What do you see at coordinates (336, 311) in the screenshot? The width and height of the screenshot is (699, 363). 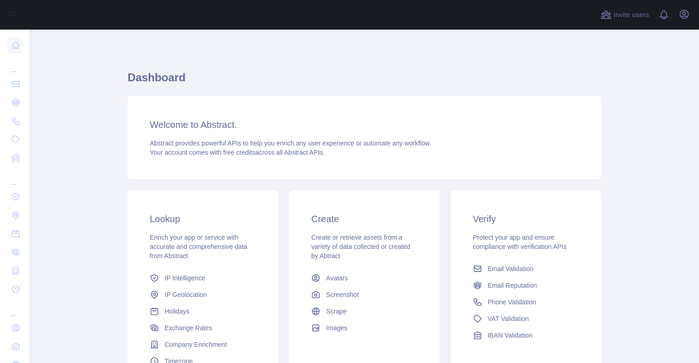 I see `span: Scrape` at bounding box center [336, 311].